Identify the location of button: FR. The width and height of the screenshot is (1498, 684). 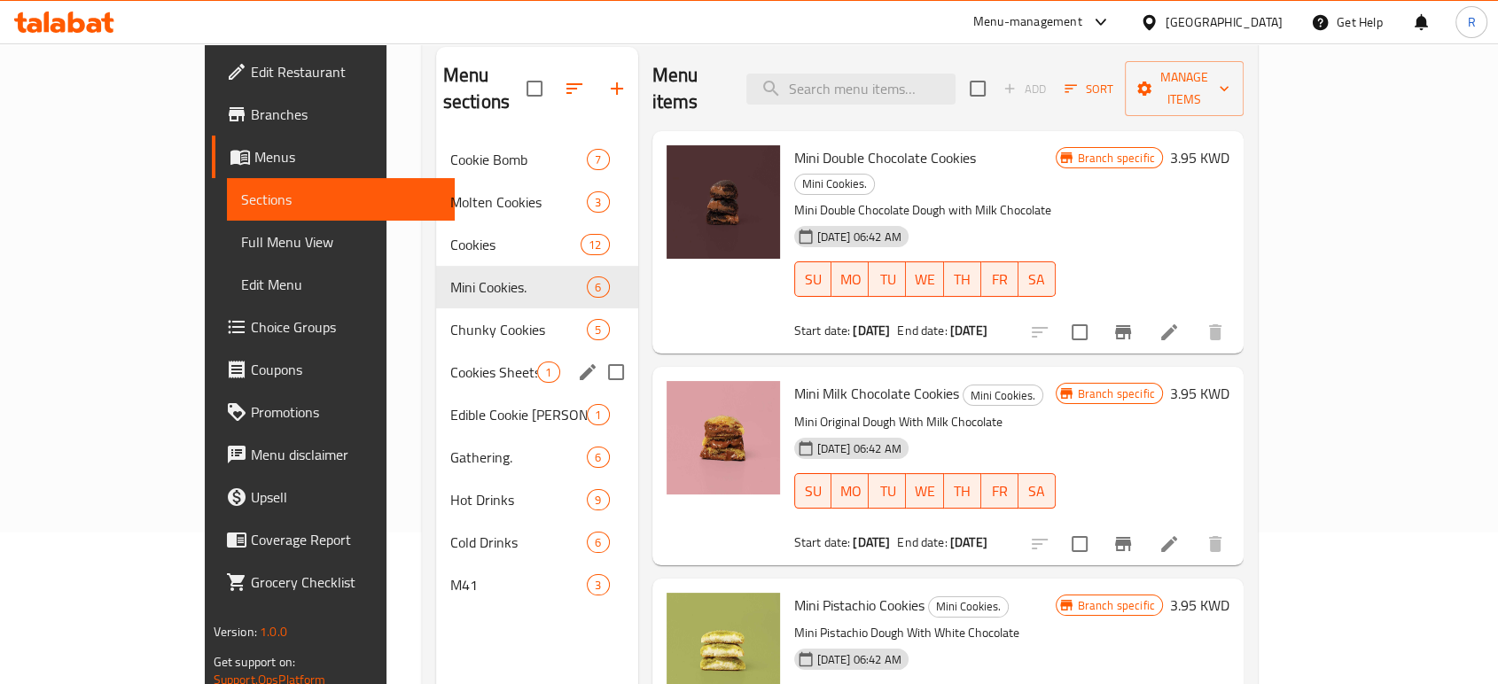
(1000, 491).